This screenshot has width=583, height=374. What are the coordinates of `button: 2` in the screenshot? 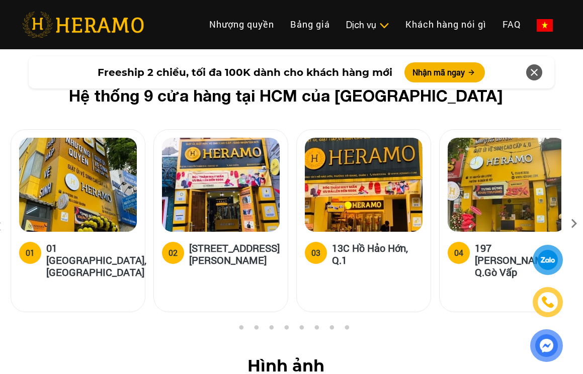 It's located at (241, 330).